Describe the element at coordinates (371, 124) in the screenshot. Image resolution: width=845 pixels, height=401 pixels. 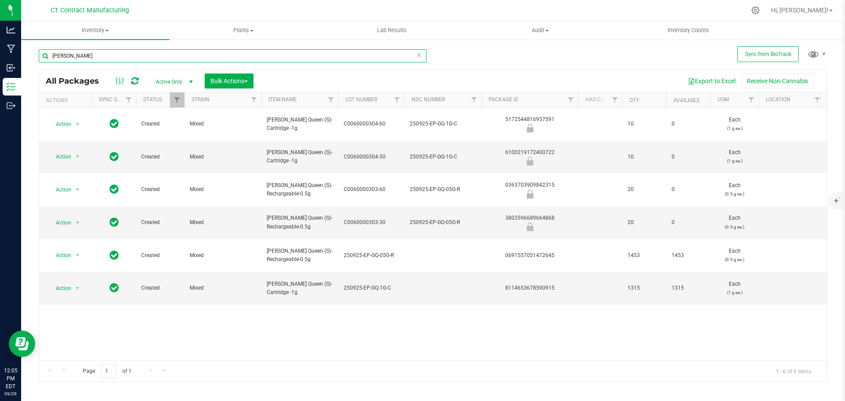
I see `span: C0060000304-60` at that location.